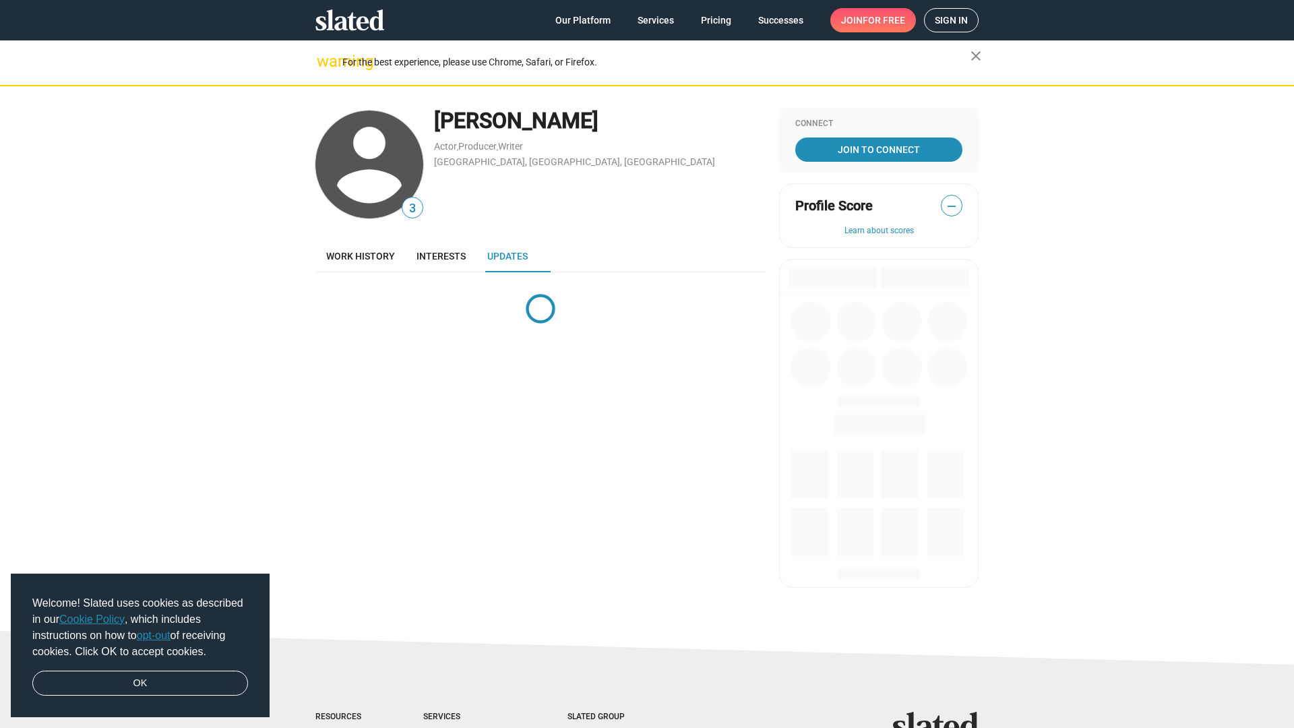  Describe the element at coordinates (92, 619) in the screenshot. I see `a: Cookie Policy` at that location.